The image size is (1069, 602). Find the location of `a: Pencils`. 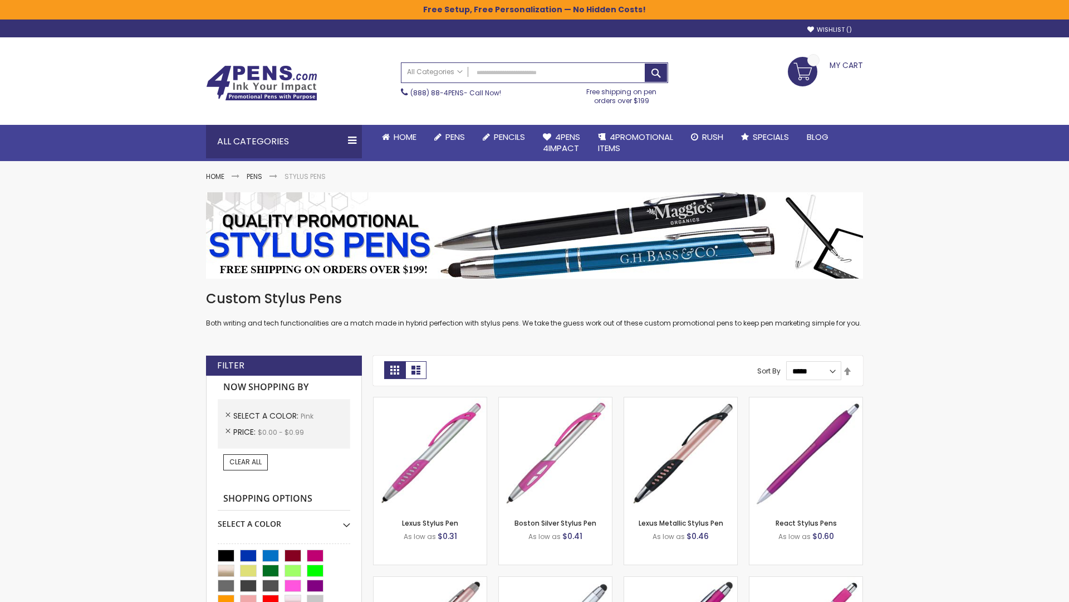

a: Pencils is located at coordinates (504, 137).